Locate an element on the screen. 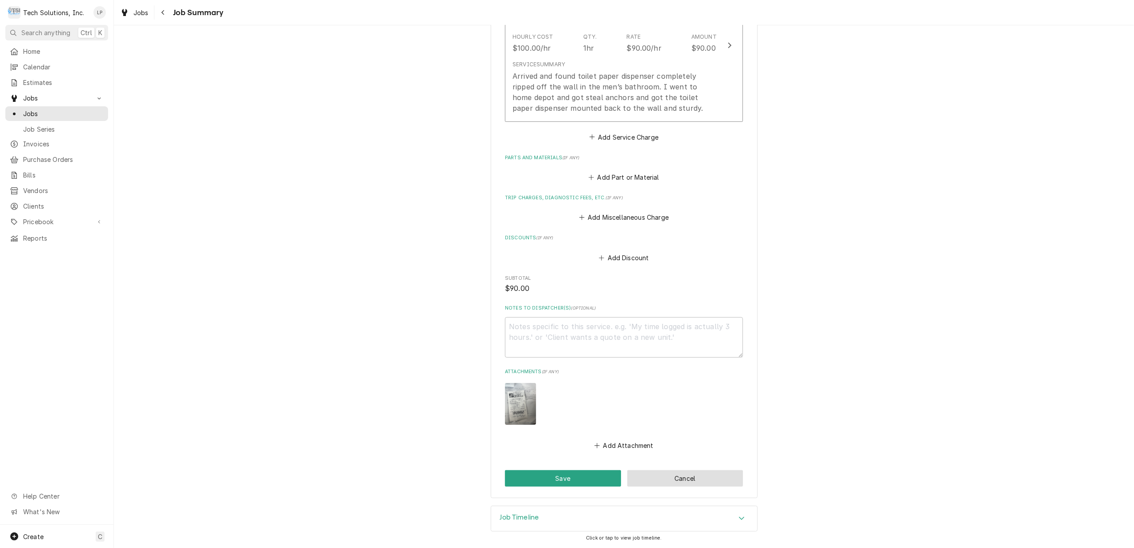 The width and height of the screenshot is (1134, 548). label: Parts and Materials is located at coordinates (624, 158).